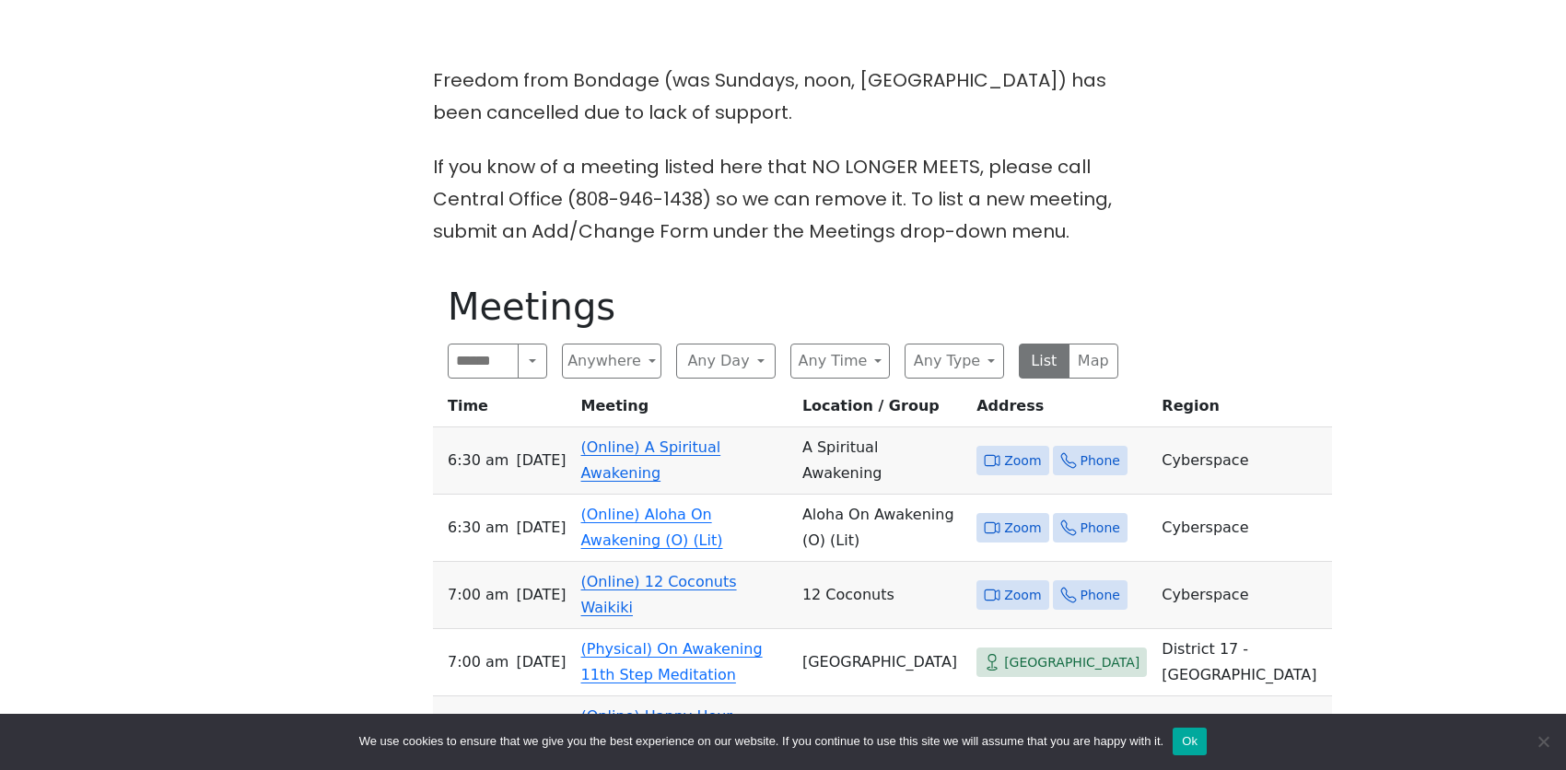 The height and width of the screenshot is (770, 1566). Describe the element at coordinates (761, 742) in the screenshot. I see `span: We use cookies to ensure that we give you the best experience on our website. If you continue to ...` at that location.